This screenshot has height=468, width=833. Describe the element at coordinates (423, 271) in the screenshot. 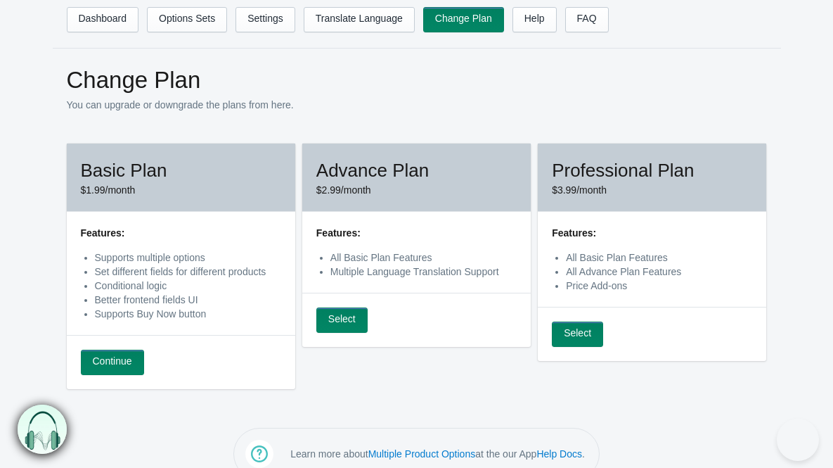

I see `li: Multiple Language Translation Support` at that location.